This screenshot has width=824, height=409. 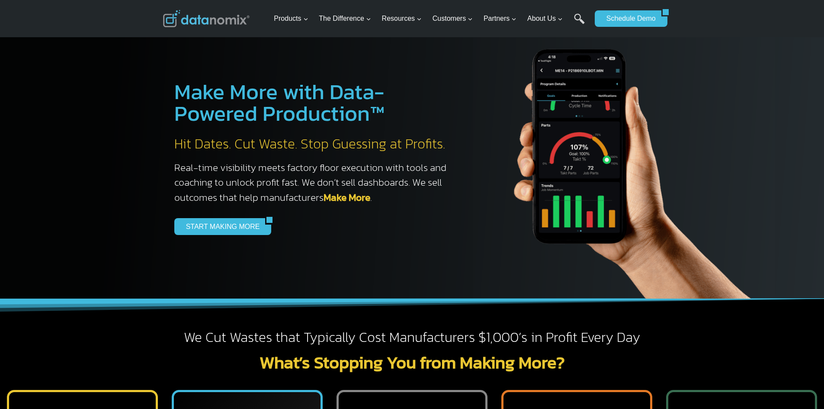 What do you see at coordinates (412, 362) in the screenshot?
I see `h2: What’s Stopping You from Making More?` at bounding box center [412, 362].